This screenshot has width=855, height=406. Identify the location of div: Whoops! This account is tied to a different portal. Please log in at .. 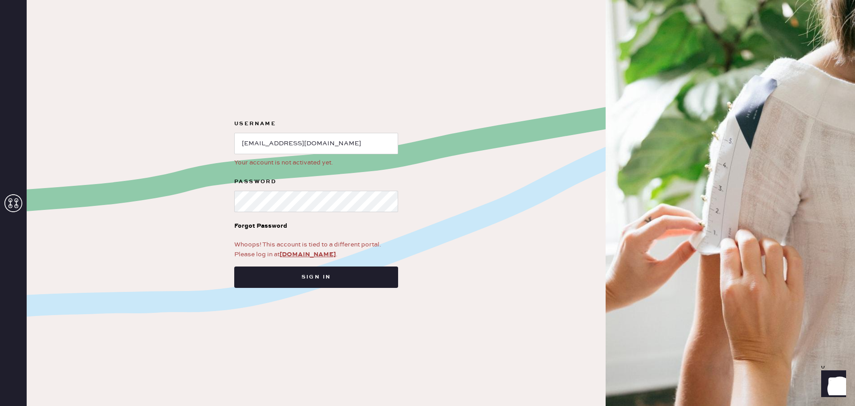
(316, 249).